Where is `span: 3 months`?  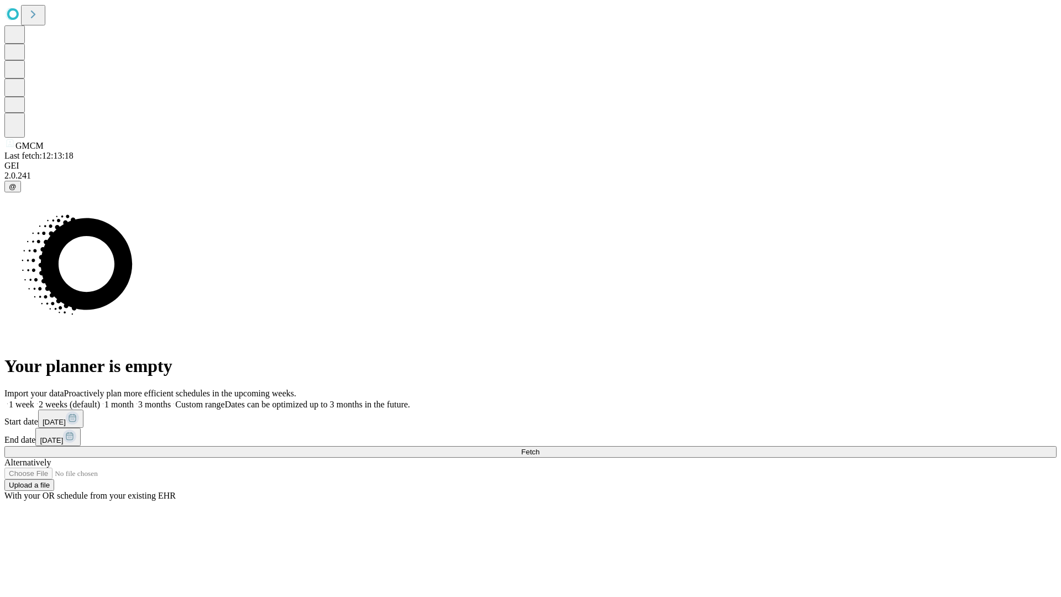
span: 3 months is located at coordinates (154, 404).